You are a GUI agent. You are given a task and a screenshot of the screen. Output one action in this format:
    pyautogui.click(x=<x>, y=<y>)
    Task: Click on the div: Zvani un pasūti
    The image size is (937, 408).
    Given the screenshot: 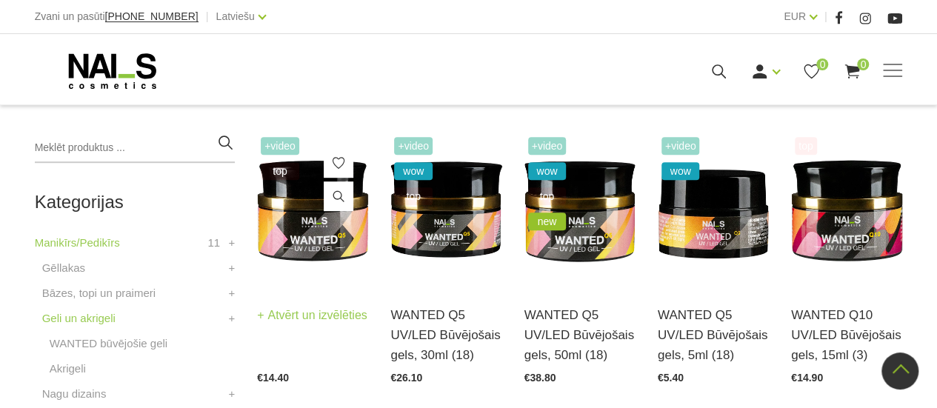 What is the action you would take?
    pyautogui.click(x=116, y=16)
    